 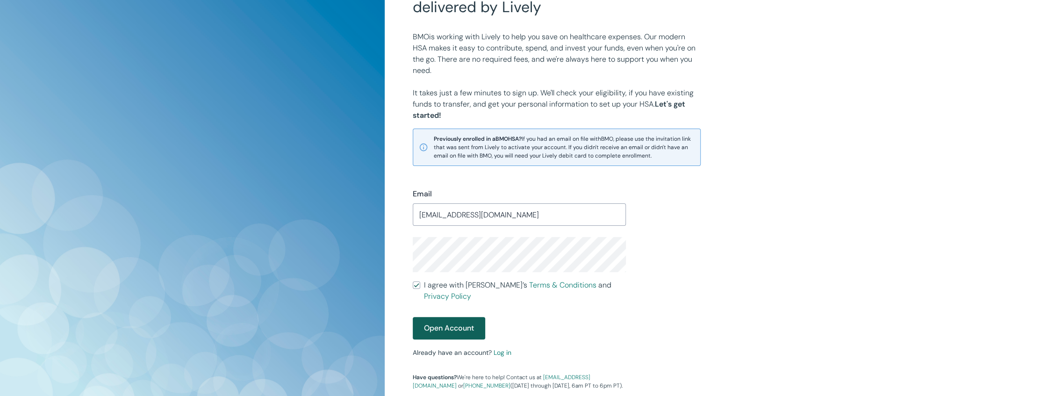 What do you see at coordinates (563, 285) in the screenshot?
I see `a: Terms & Conditions` at bounding box center [563, 285].